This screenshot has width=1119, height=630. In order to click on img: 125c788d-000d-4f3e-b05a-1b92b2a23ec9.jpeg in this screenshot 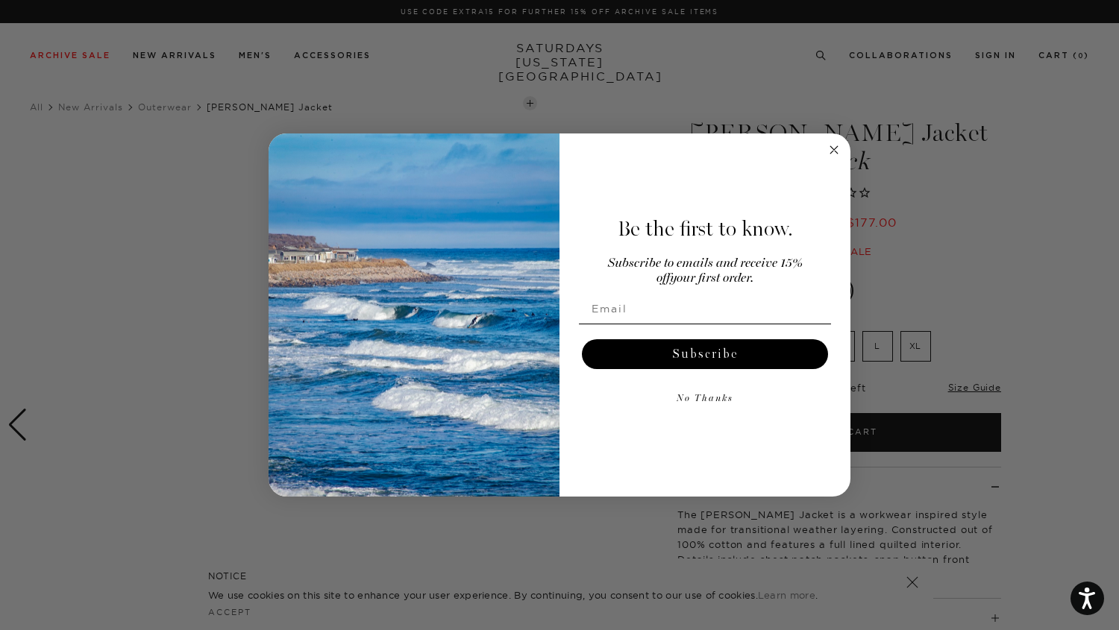, I will do `click(414, 316)`.